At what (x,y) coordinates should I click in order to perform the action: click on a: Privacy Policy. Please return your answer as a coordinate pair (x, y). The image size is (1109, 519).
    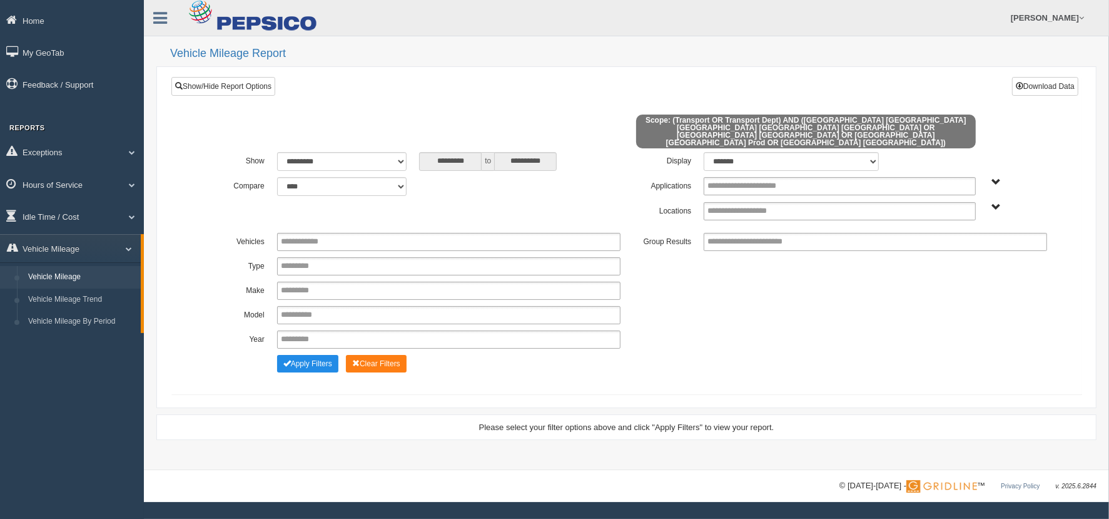
    Looking at the image, I should click on (1020, 485).